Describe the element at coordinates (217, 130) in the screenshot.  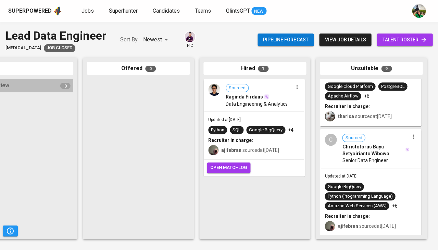
I see `div: Python` at that location.